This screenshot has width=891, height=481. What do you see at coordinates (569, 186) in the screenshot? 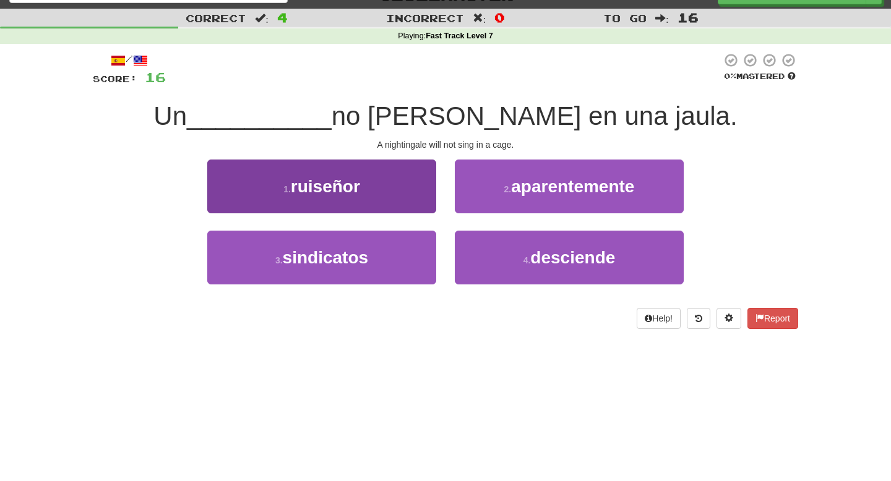
I see `button: 2.aparentemente` at bounding box center [569, 186].